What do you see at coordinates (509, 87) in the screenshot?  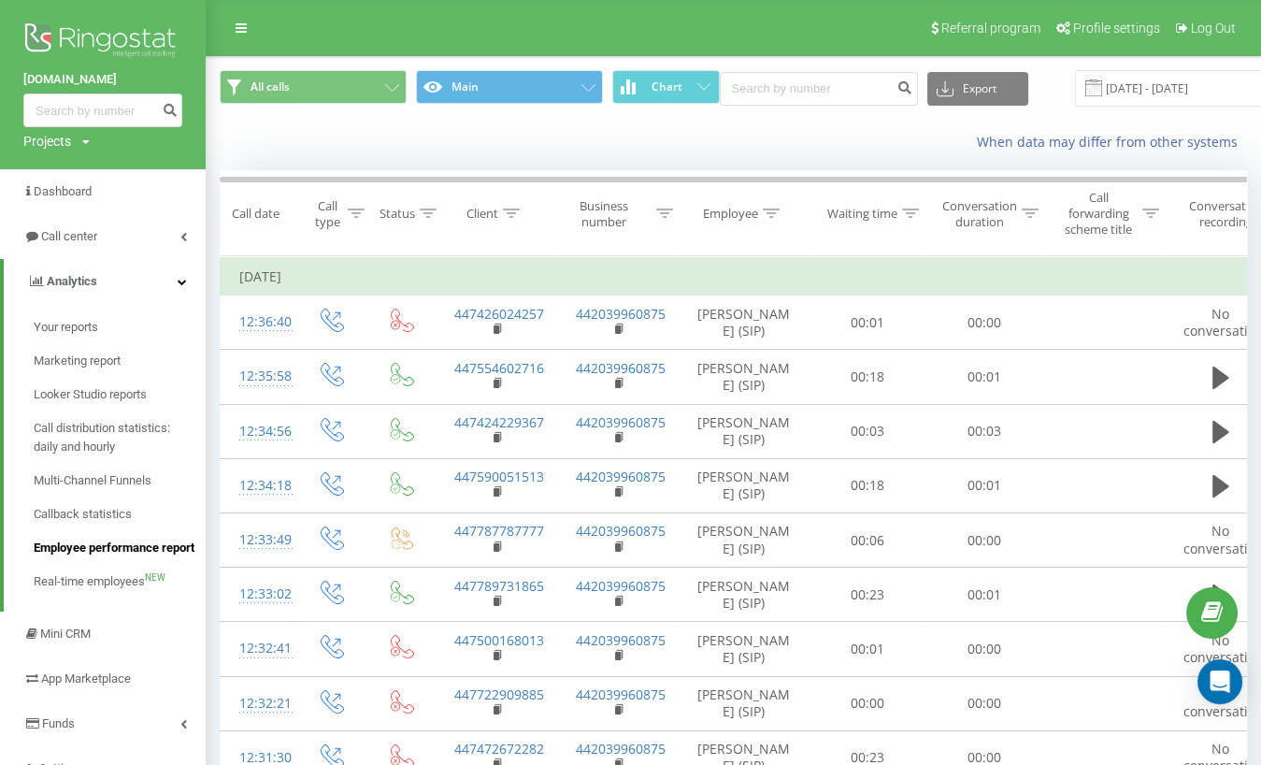 I see `button: Main` at bounding box center [509, 87].